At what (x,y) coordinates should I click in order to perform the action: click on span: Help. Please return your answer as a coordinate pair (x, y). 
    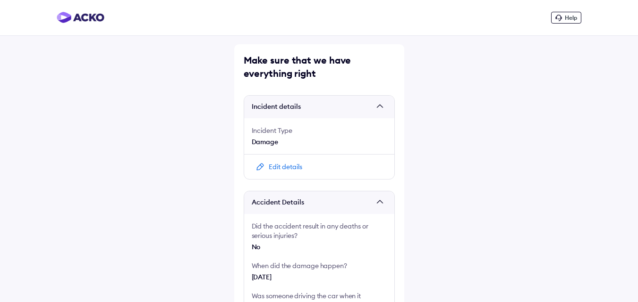
    Looking at the image, I should click on (571, 17).